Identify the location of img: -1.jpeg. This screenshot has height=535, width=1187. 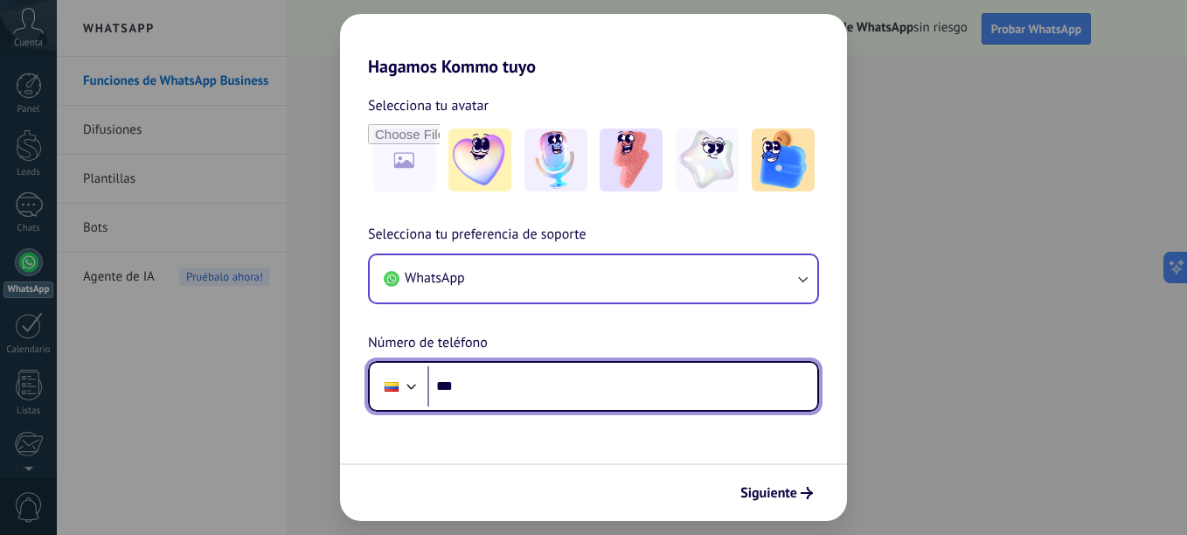
(480, 160).